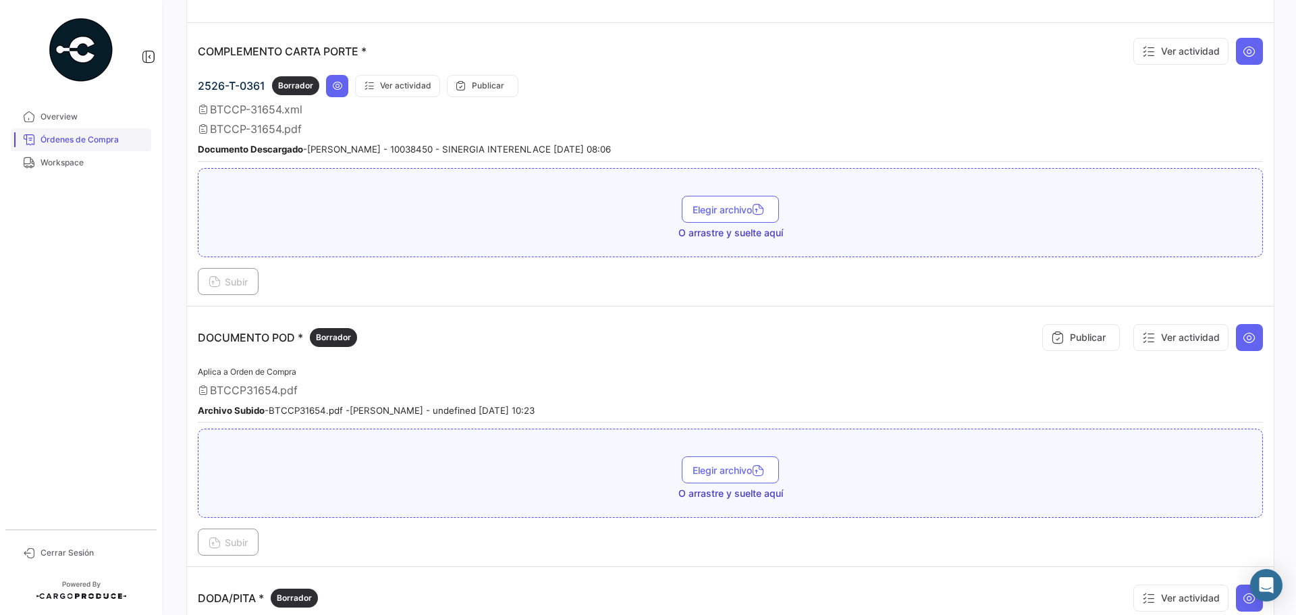  Describe the element at coordinates (254, 390) in the screenshot. I see `span: BTCCP31654.pdf` at that location.